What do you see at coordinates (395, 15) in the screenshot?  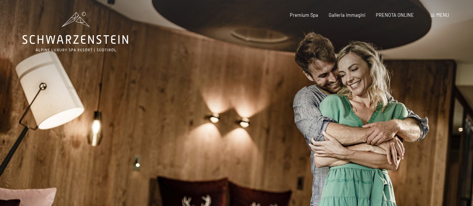 I see `a: PRENOTA ONLINE` at bounding box center [395, 15].